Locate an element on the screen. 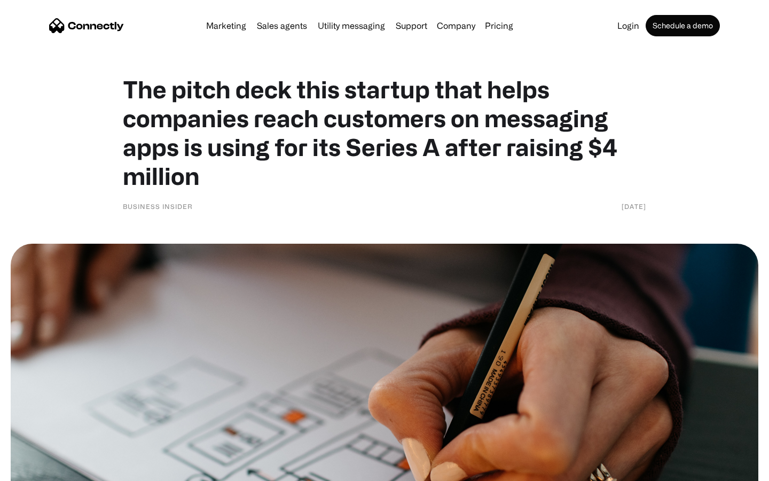  a: Marketing is located at coordinates (226, 26).